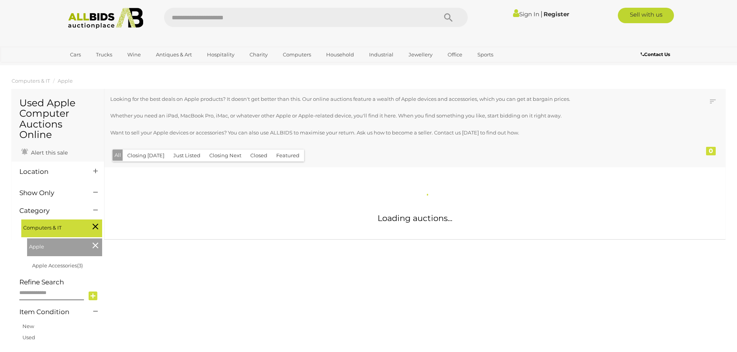  What do you see at coordinates (57, 266) in the screenshot?
I see `a: Apple Accessories(3)` at bounding box center [57, 266].